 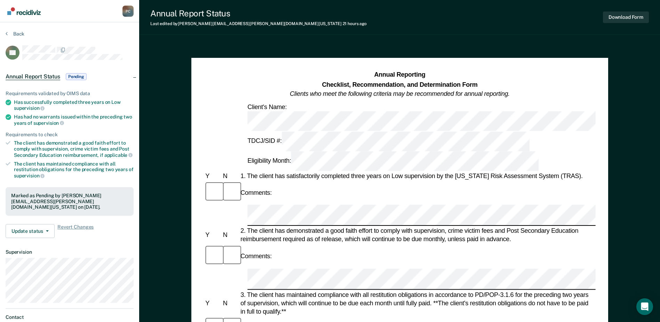 I want to click on div: Eligibility Month:, so click(x=393, y=161).